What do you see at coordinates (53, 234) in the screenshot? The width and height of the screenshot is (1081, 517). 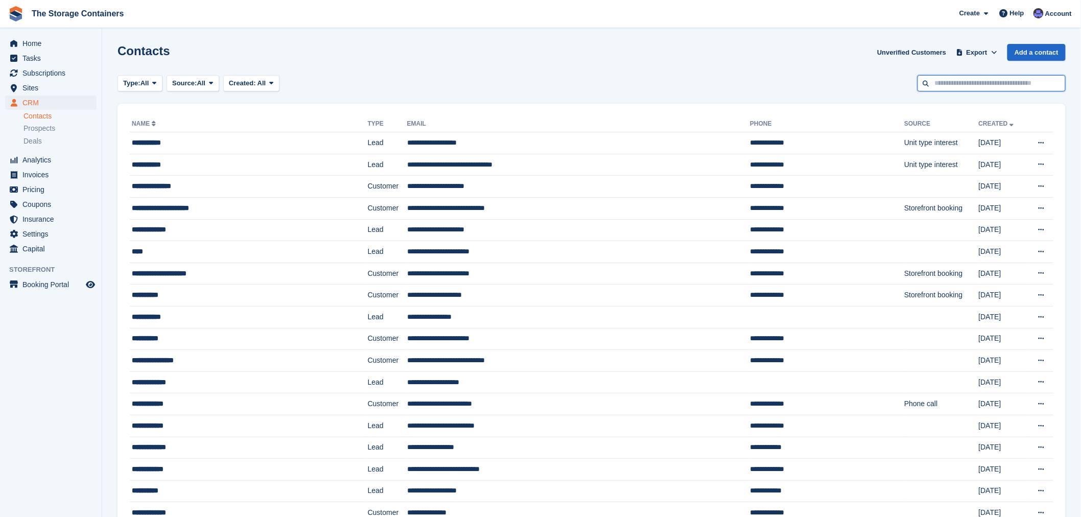 I see `span: Settings` at bounding box center [53, 234].